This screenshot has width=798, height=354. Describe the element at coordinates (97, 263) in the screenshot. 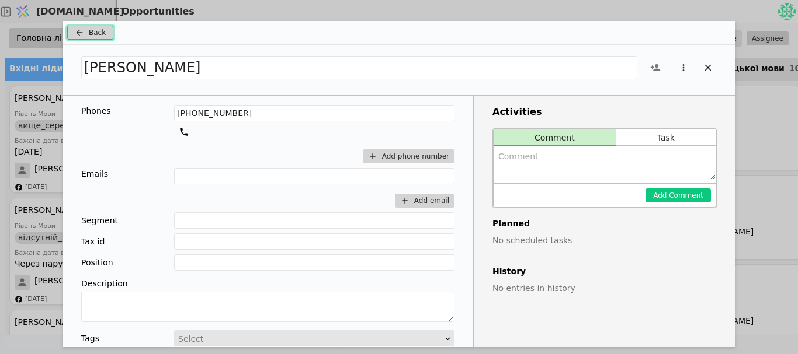

I see `div: Position` at that location.